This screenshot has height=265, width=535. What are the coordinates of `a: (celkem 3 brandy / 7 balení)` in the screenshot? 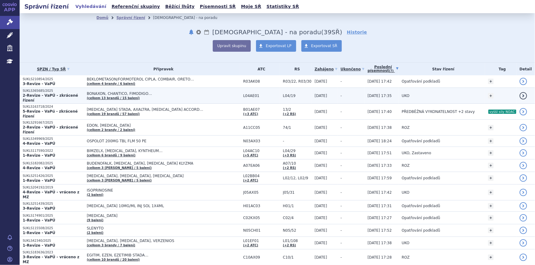 It's located at (111, 245).